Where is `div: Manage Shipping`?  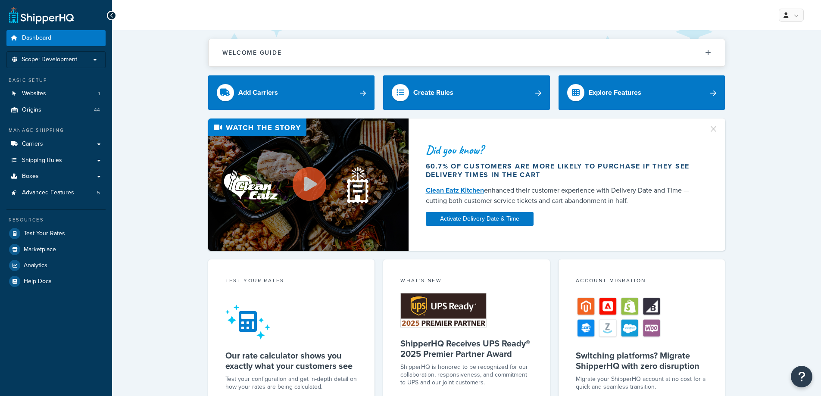 div: Manage Shipping is located at coordinates (56, 130).